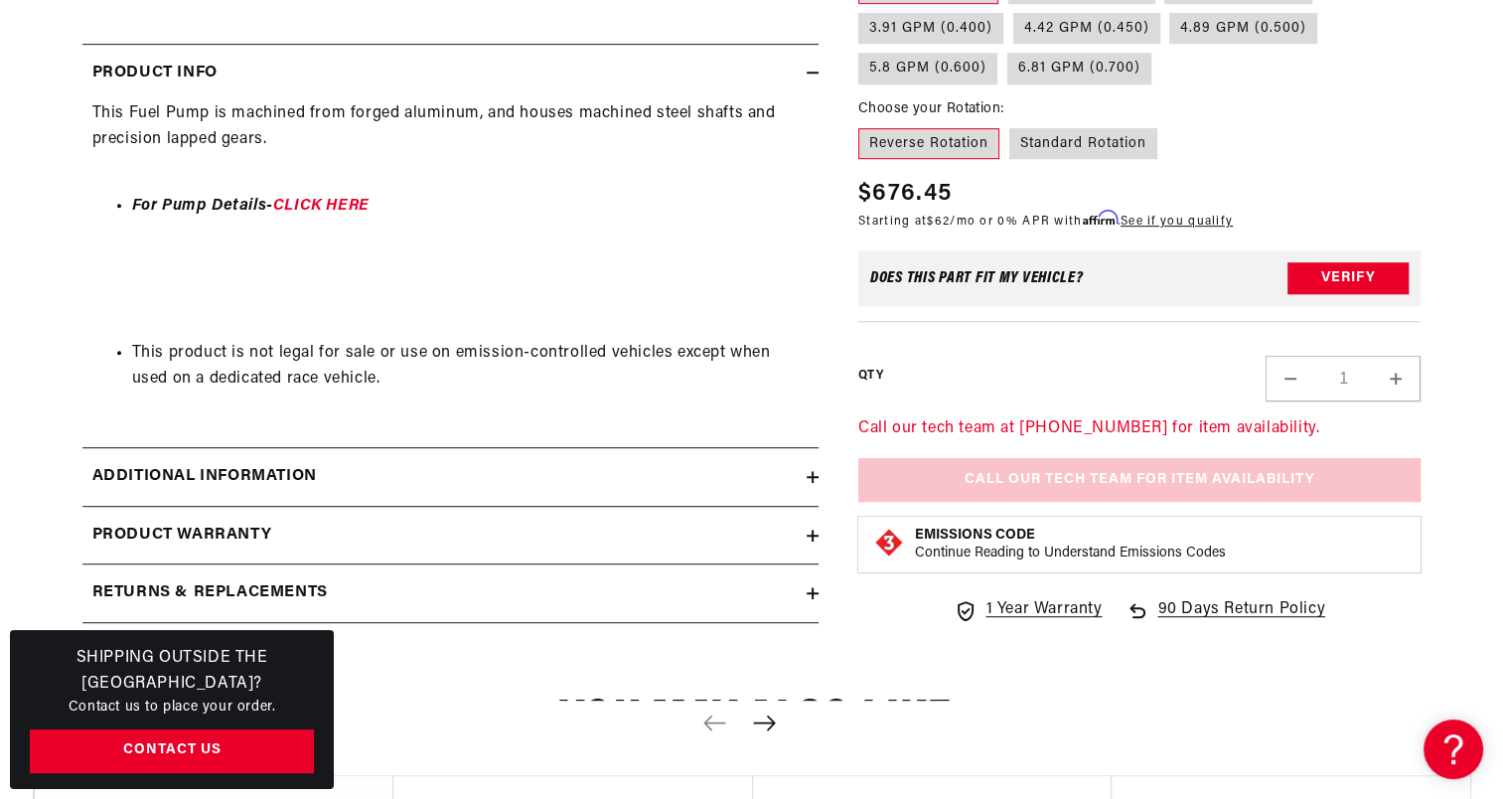  Describe the element at coordinates (321, 206) in the screenshot. I see `a: CLICK HERE` at that location.